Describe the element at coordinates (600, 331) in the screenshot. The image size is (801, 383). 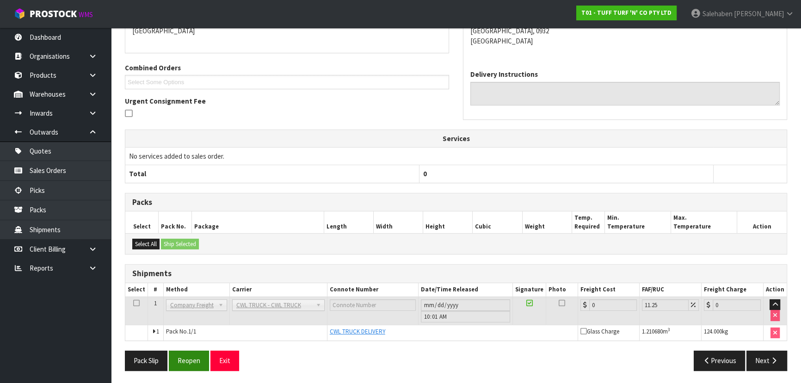
I see `span: Glass Charge` at that location.